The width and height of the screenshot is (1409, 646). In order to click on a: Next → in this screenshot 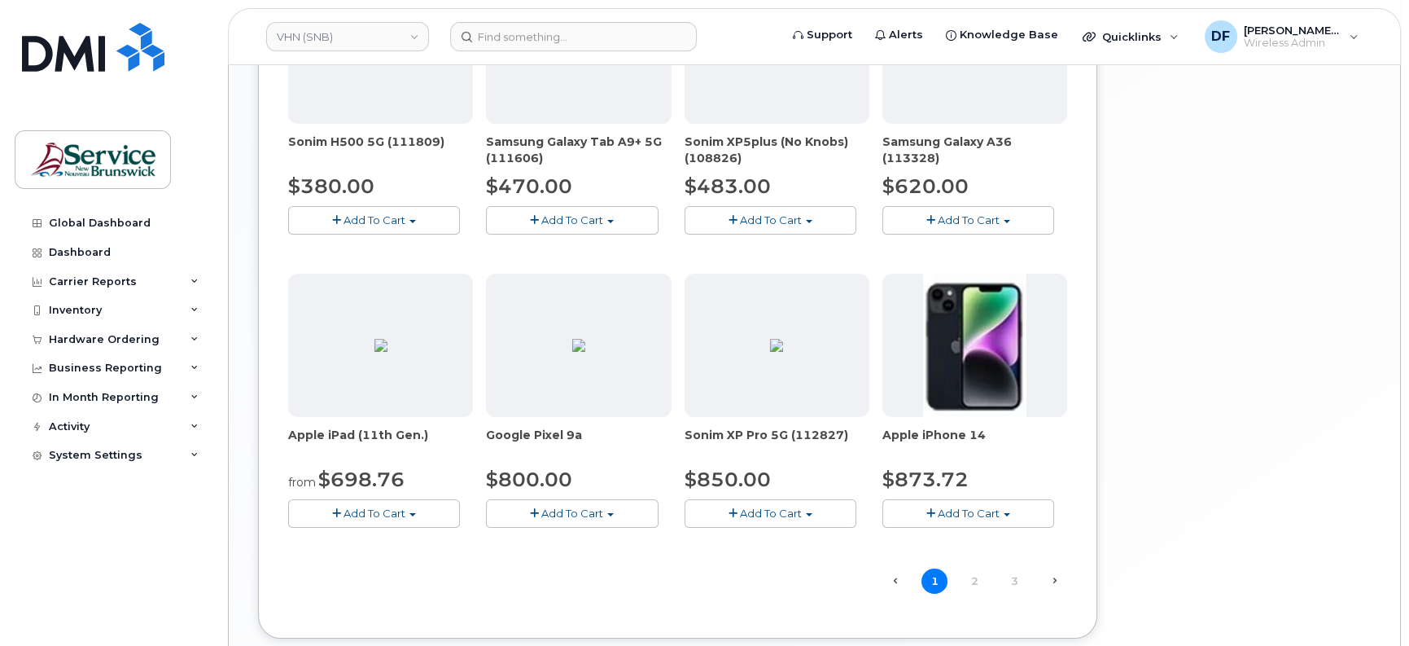, I will do `click(1054, 580)`.